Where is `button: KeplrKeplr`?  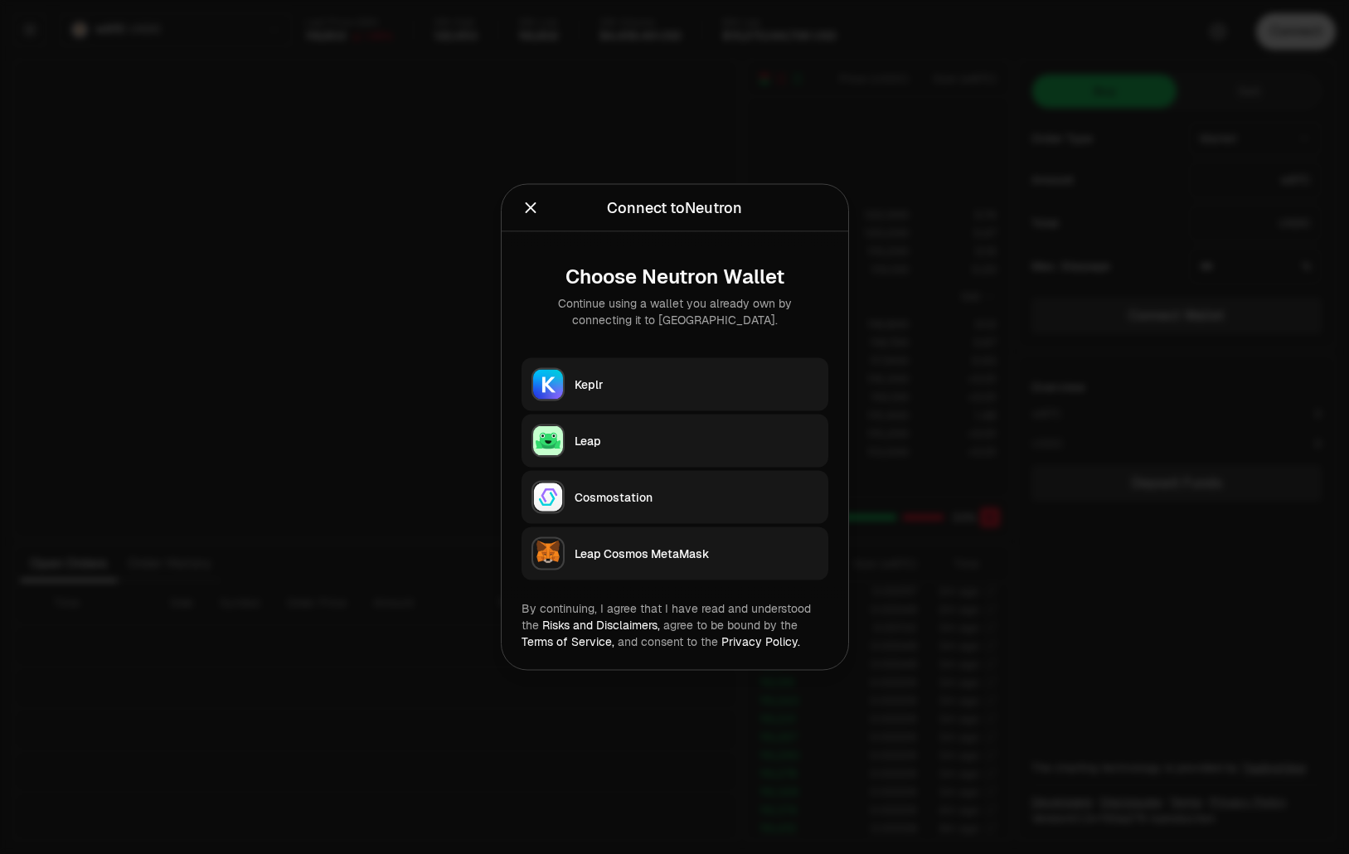
button: KeplrKeplr is located at coordinates (675, 385).